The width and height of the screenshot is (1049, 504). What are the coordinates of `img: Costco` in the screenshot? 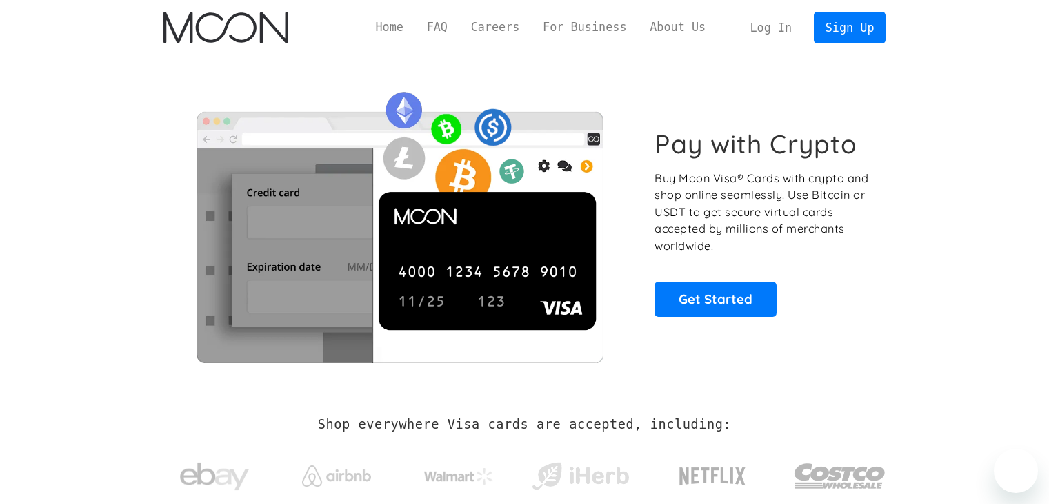 It's located at (840, 475).